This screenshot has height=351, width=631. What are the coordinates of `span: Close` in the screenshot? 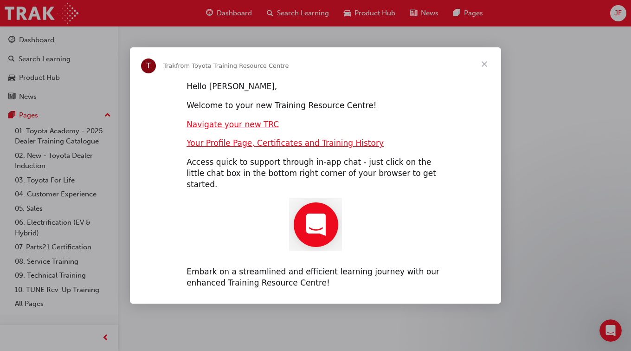 It's located at (484, 64).